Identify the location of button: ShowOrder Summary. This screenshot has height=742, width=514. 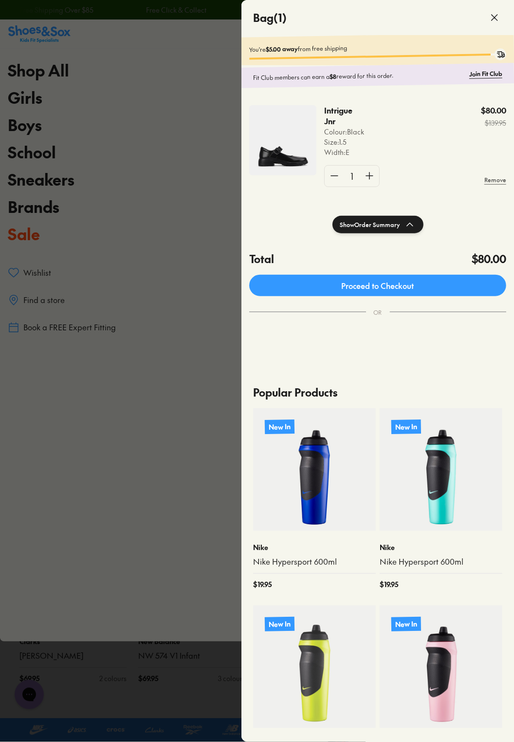
(378, 225).